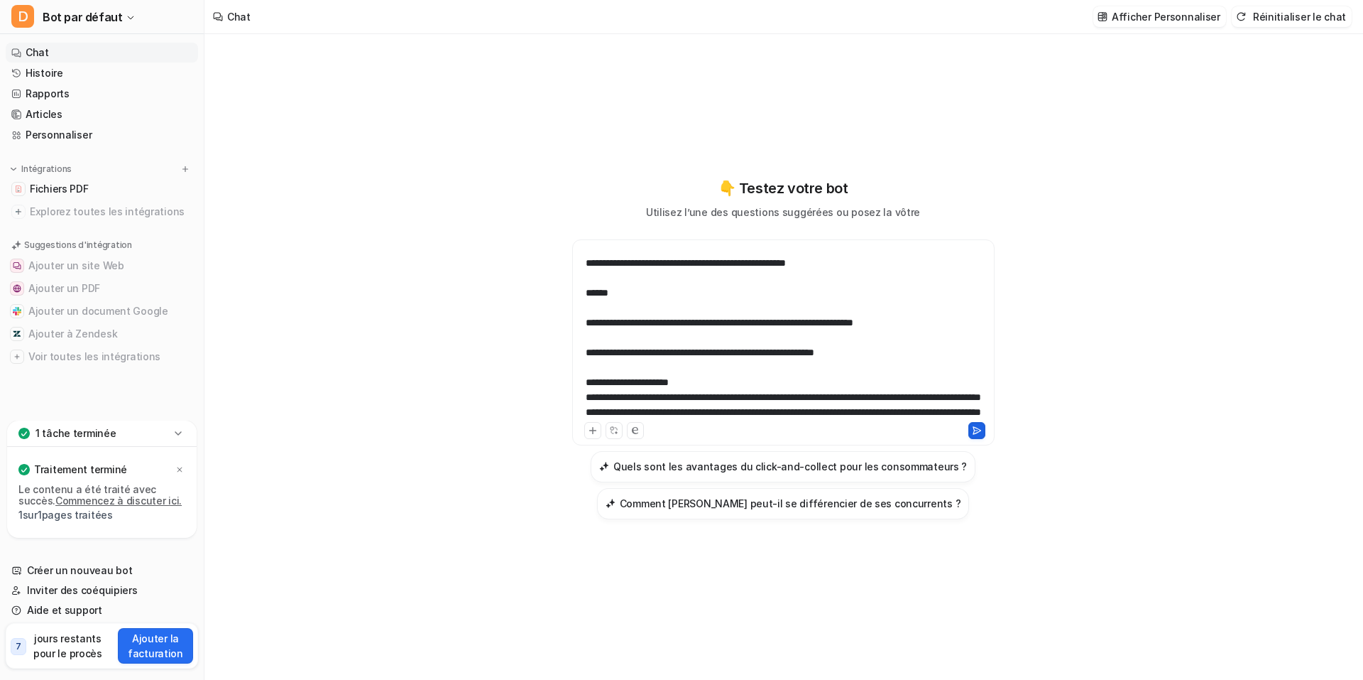  What do you see at coordinates (58, 134) in the screenshot?
I see `font: Personnaliser` at bounding box center [58, 134].